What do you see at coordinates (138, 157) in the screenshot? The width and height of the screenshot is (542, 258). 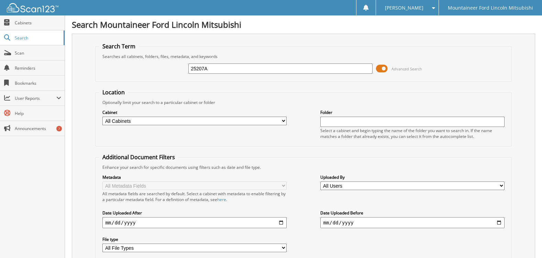 I see `legend: Additional Document Filters` at bounding box center [138, 157].